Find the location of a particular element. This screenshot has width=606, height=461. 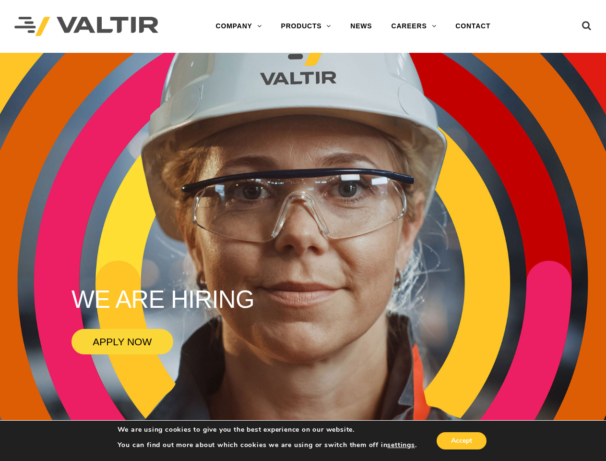

p: You can find out more about which cookies we are using or switch them off in . is located at coordinates (267, 445).